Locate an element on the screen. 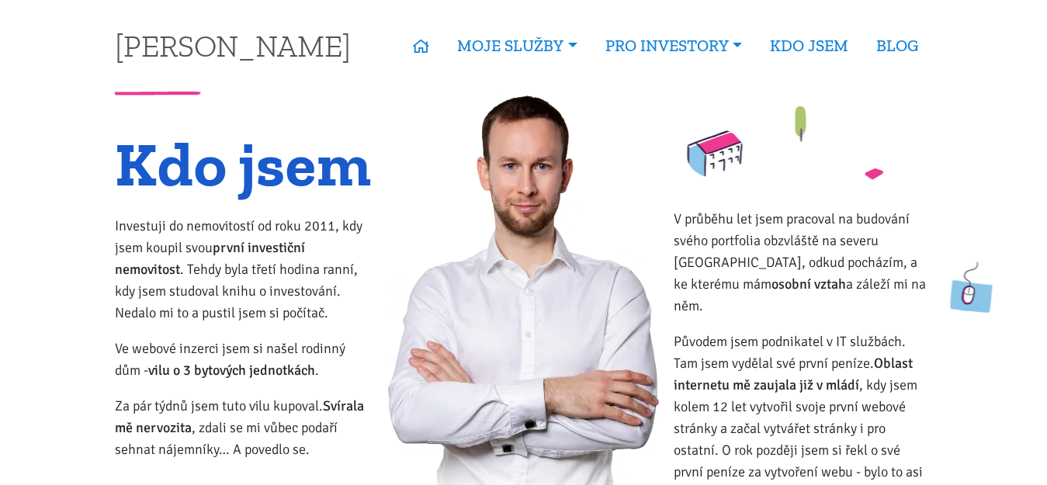  strong: osobní vztah is located at coordinates (809, 284).